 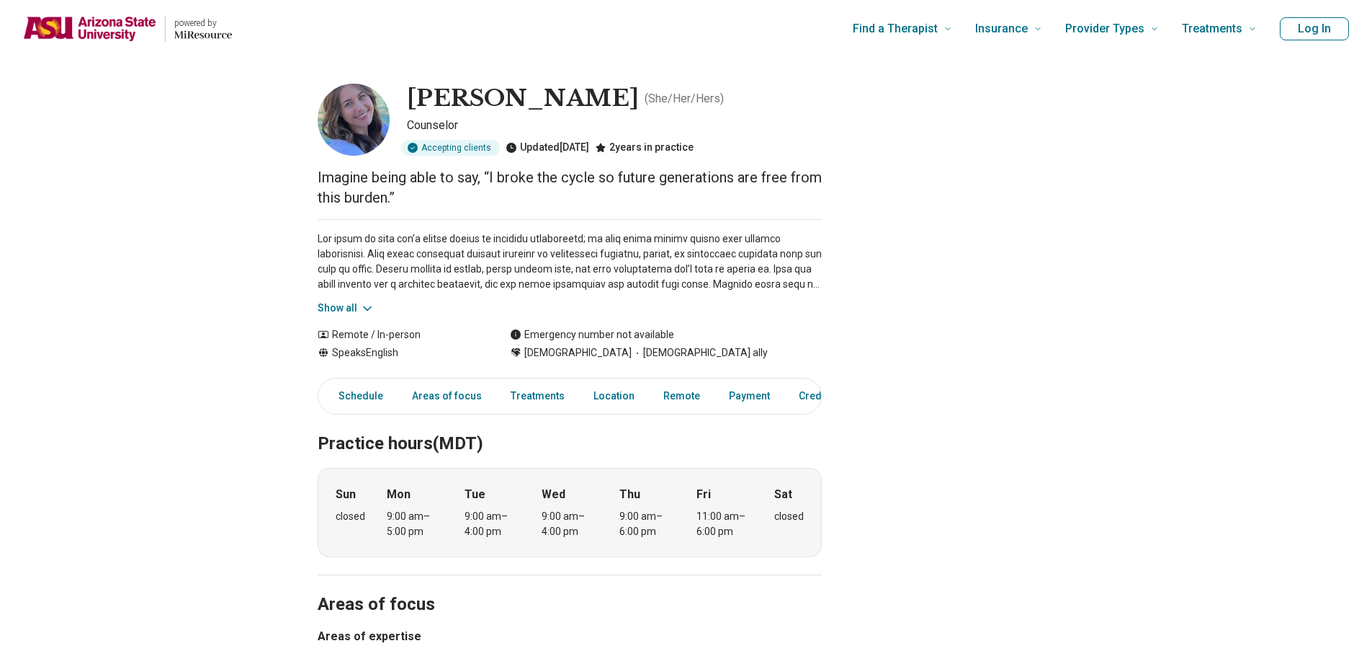 I want to click on strong: Thu, so click(x=630, y=494).